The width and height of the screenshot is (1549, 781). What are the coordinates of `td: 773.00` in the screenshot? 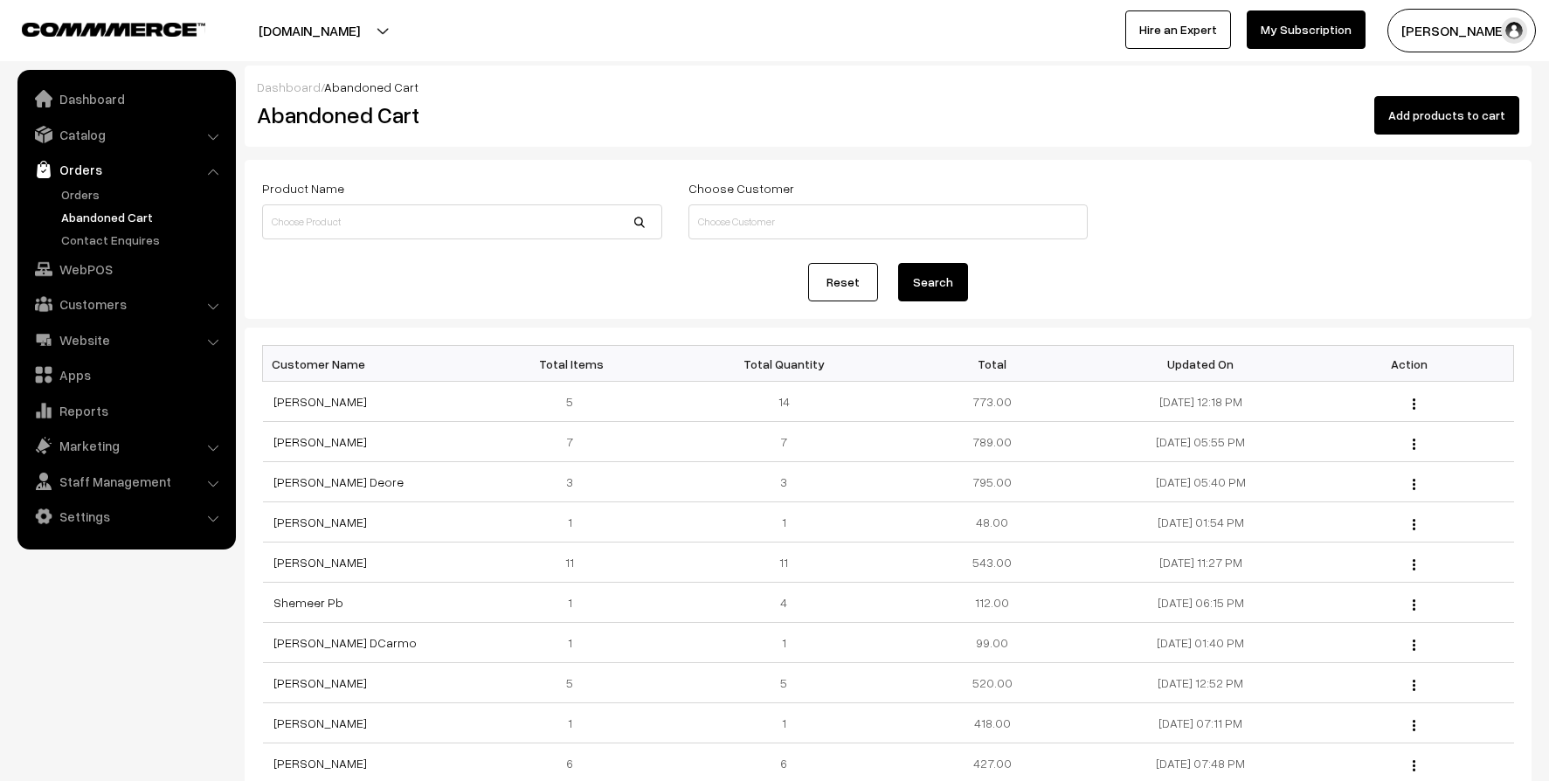 It's located at (992, 402).